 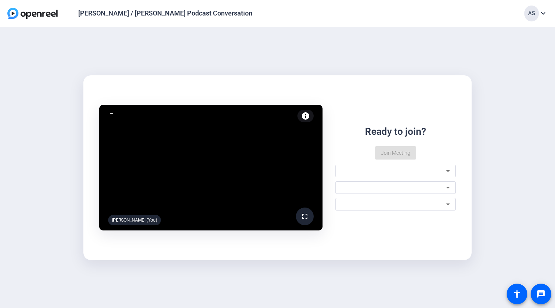 I want to click on mat-icon: accessibility, so click(x=517, y=294).